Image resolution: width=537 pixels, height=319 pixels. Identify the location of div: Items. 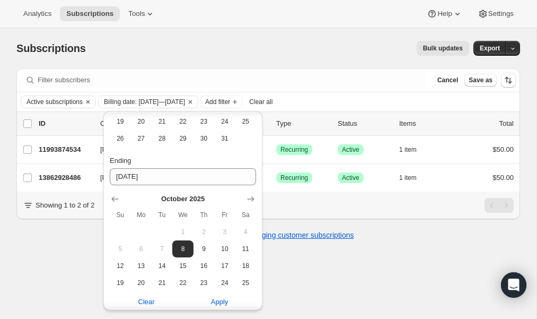
(426, 124).